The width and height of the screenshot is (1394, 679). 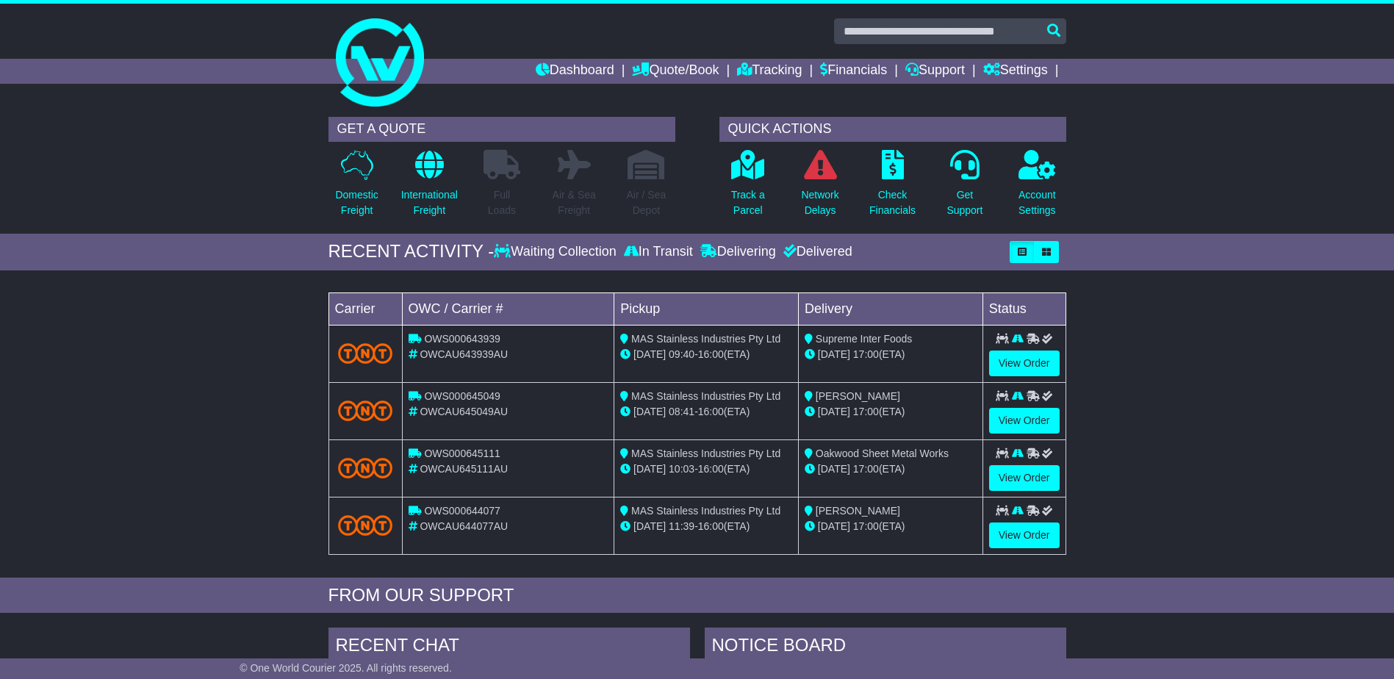 I want to click on div: In Transit, so click(x=659, y=252).